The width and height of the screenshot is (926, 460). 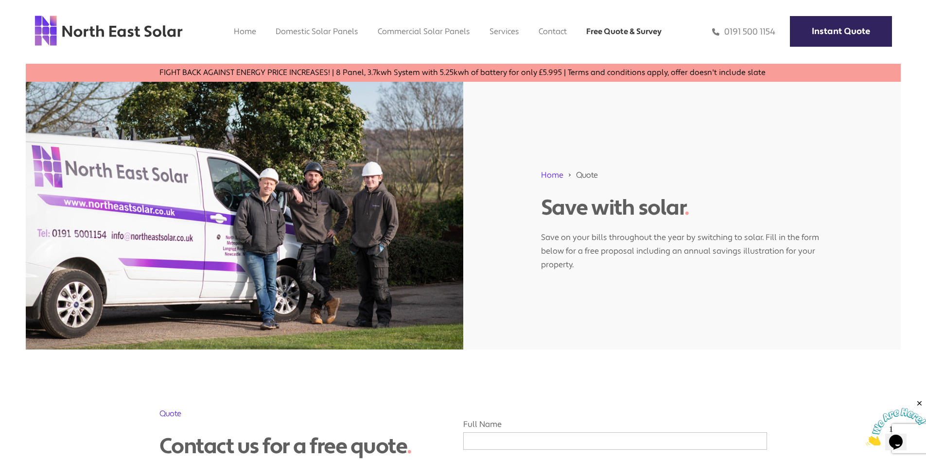 I want to click on a: Services, so click(x=504, y=31).